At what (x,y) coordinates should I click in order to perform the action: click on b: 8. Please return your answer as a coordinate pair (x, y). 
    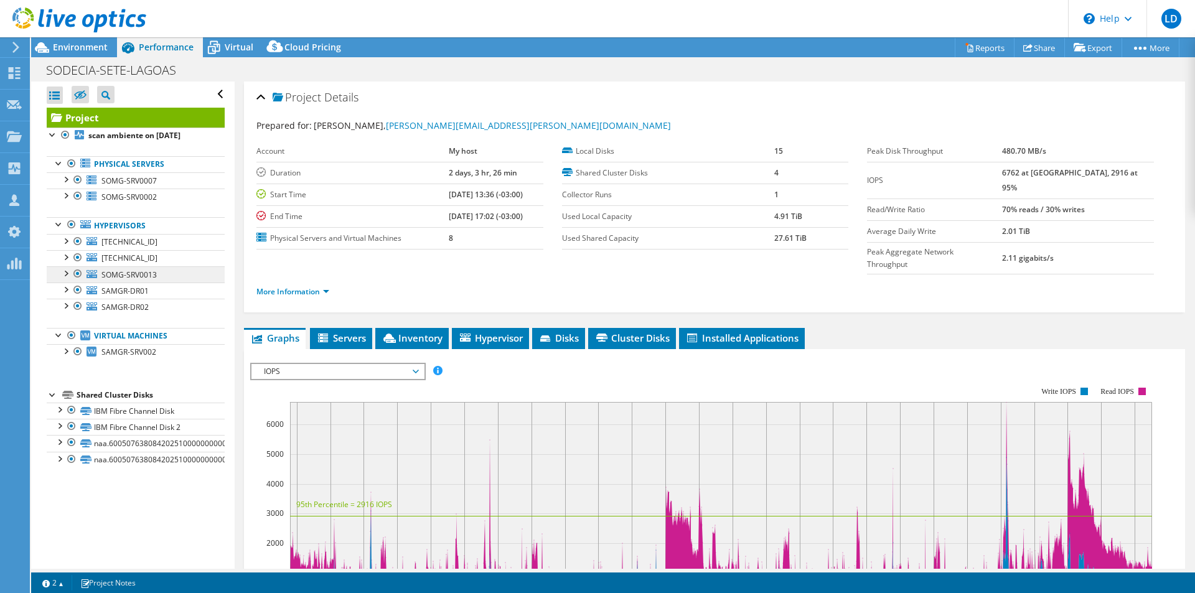
    Looking at the image, I should click on (451, 238).